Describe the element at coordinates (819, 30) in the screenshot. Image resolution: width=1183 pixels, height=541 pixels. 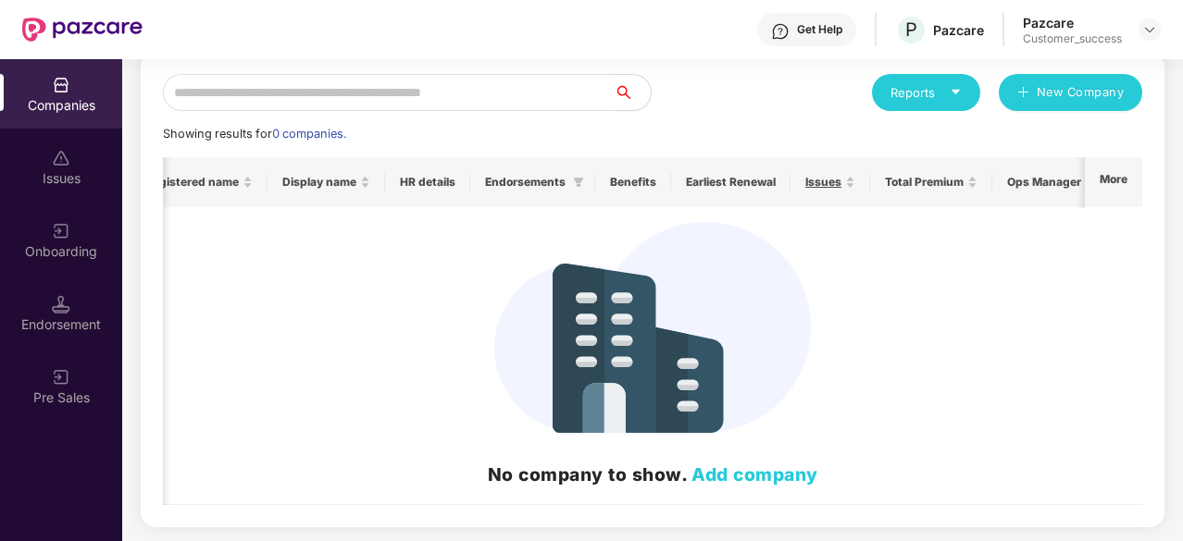
I see `div: Get Help` at that location.